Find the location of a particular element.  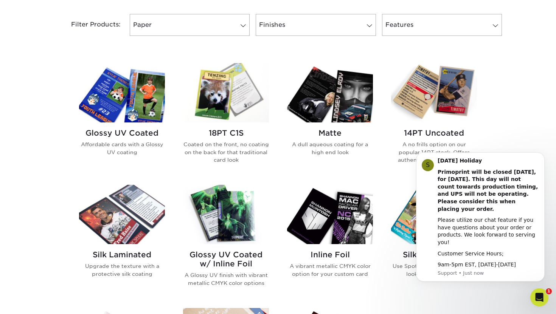

p: A Glossy UV finish with vibrant metallic CMYK color options is located at coordinates (226, 279).